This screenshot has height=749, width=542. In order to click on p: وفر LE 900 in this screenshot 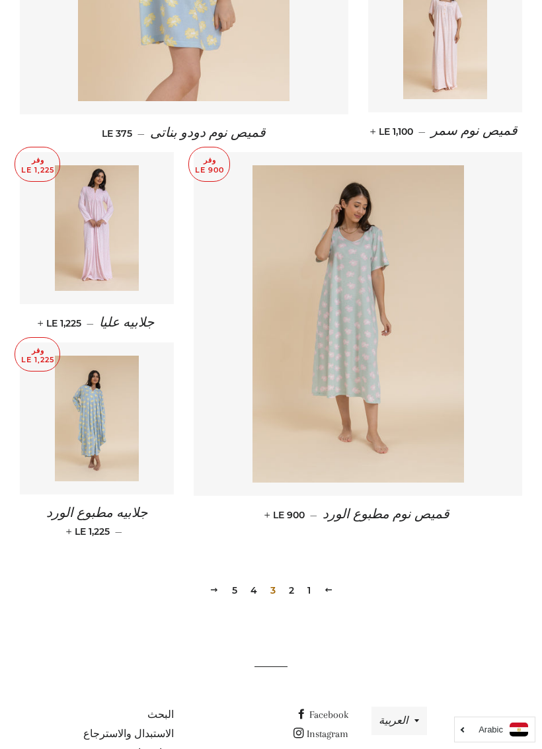, I will do `click(209, 164)`.